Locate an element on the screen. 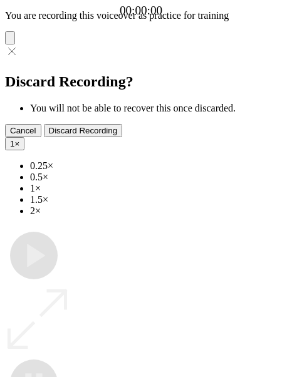 The image size is (282, 377). li: You will not be able to recover this once discarded. is located at coordinates (154, 108).